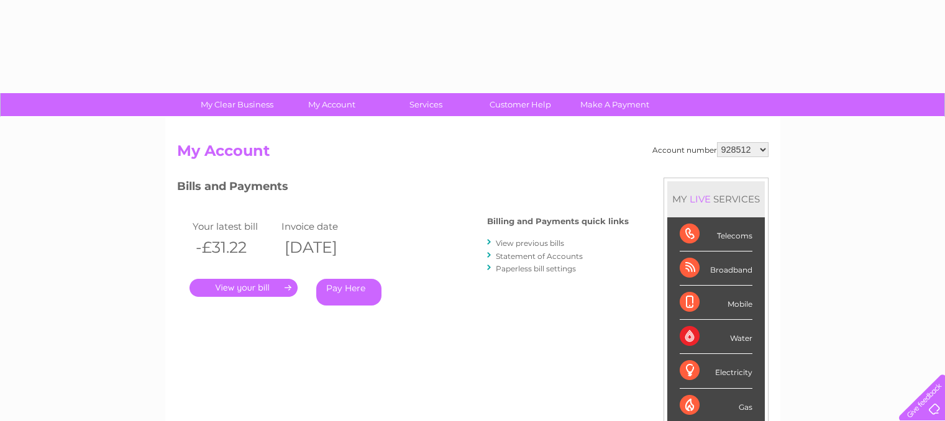  Describe the element at coordinates (539, 256) in the screenshot. I see `a: Statement of Accounts` at that location.